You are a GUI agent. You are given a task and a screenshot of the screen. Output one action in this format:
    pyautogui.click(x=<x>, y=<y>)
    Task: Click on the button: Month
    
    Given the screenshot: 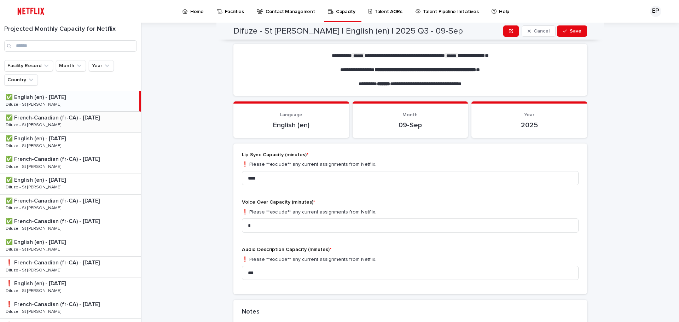 What is the action you would take?
    pyautogui.click(x=71, y=66)
    